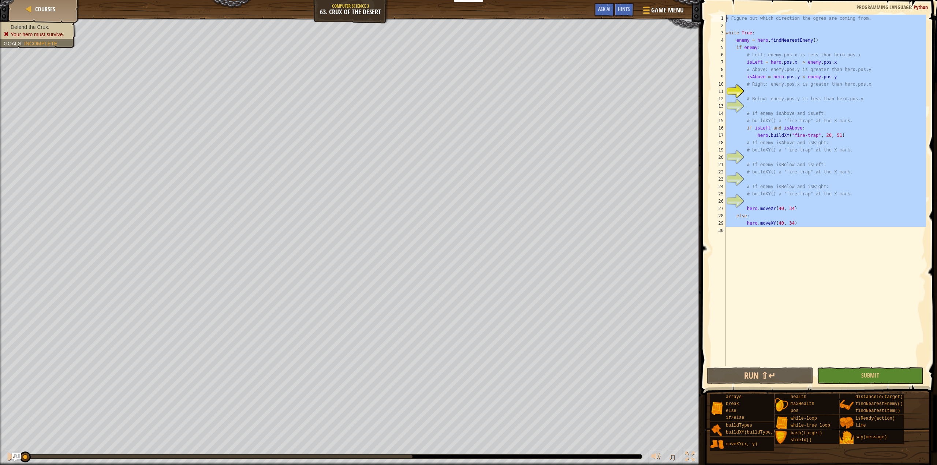 The height and width of the screenshot is (465, 937). I want to click on span: Courses, so click(45, 9).